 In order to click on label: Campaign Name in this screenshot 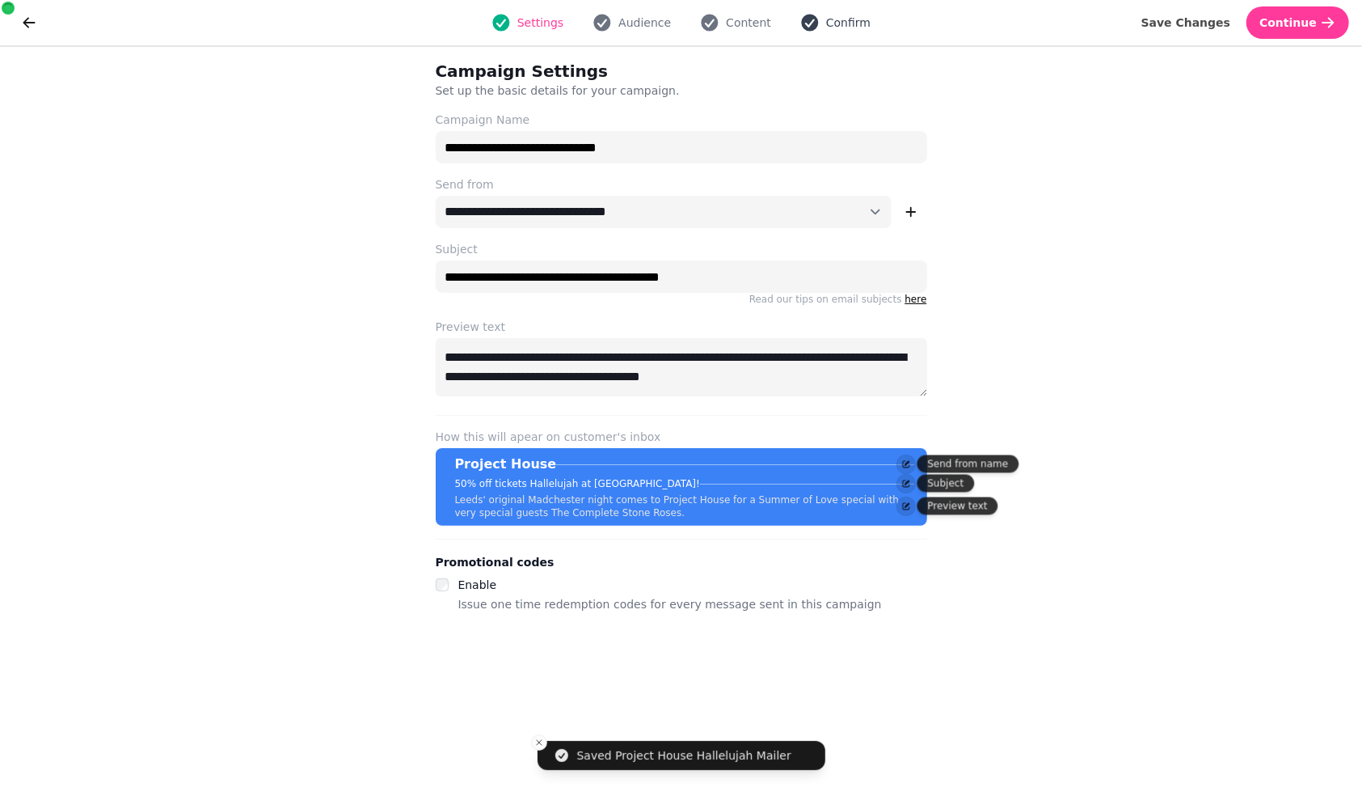, I will do `click(682, 120)`.